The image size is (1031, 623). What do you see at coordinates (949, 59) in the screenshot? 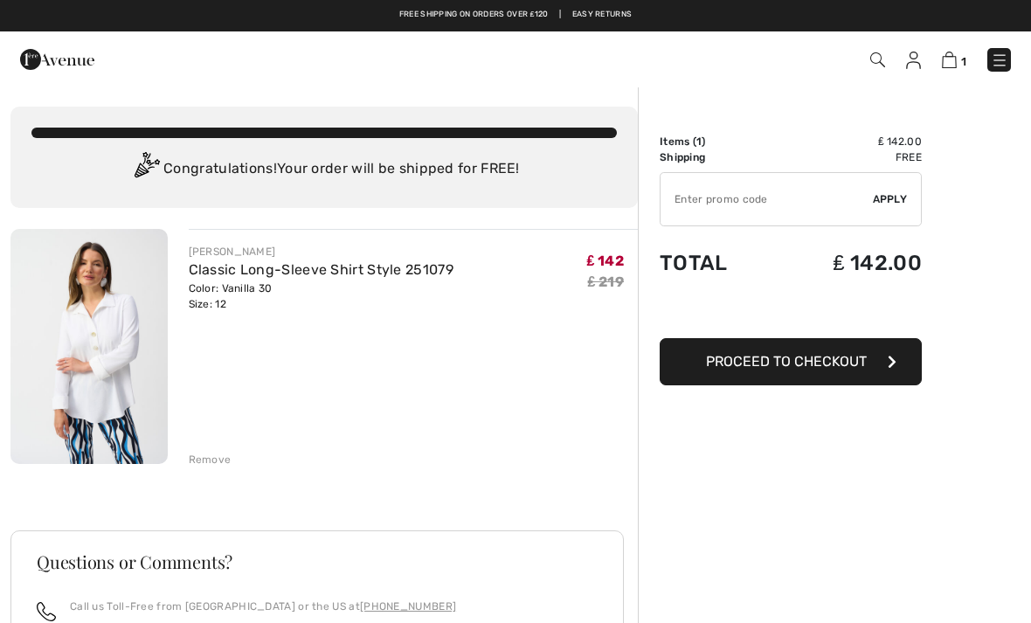
I see `img: Shopping Bag` at bounding box center [949, 59].